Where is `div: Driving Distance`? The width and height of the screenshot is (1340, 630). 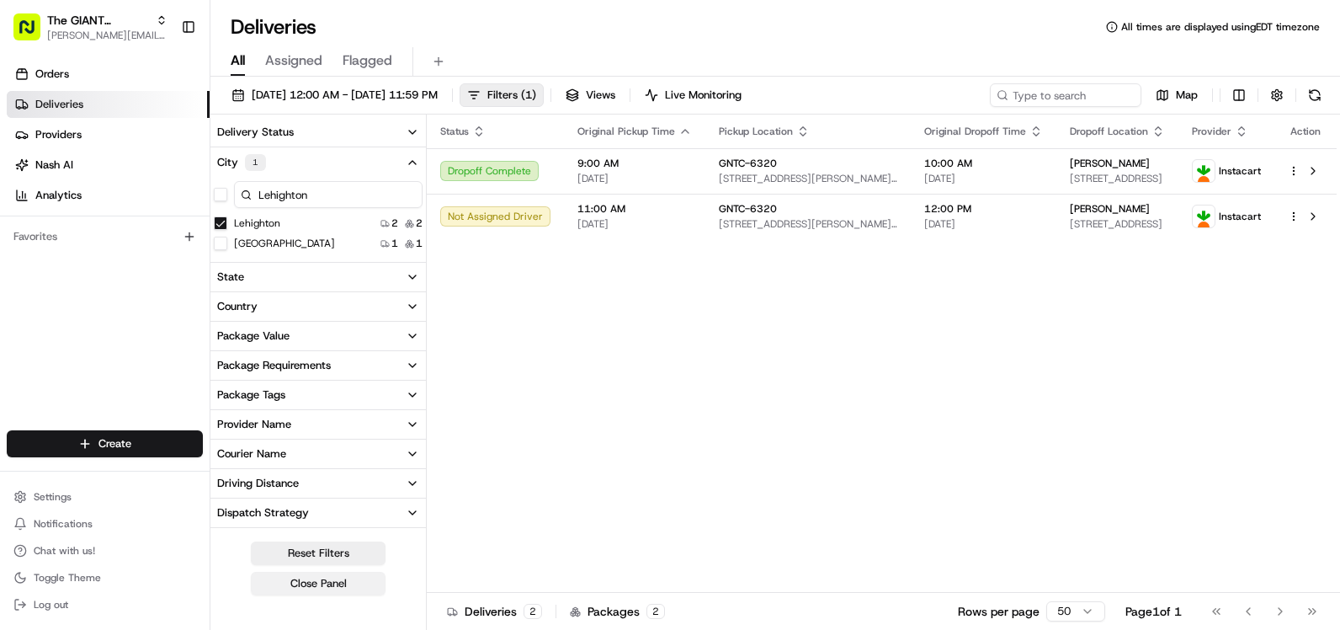
div: Driving Distance is located at coordinates (258, 483).